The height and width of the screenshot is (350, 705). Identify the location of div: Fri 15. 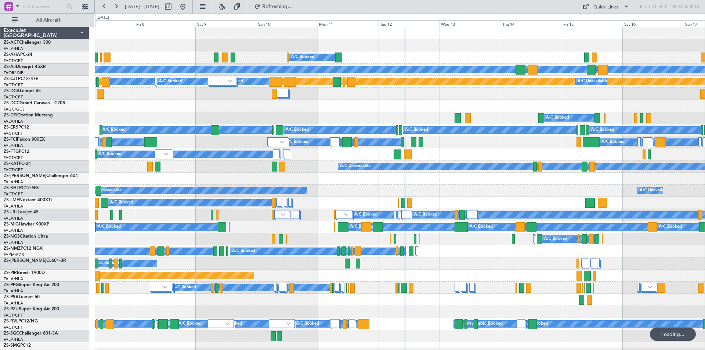
(592, 24).